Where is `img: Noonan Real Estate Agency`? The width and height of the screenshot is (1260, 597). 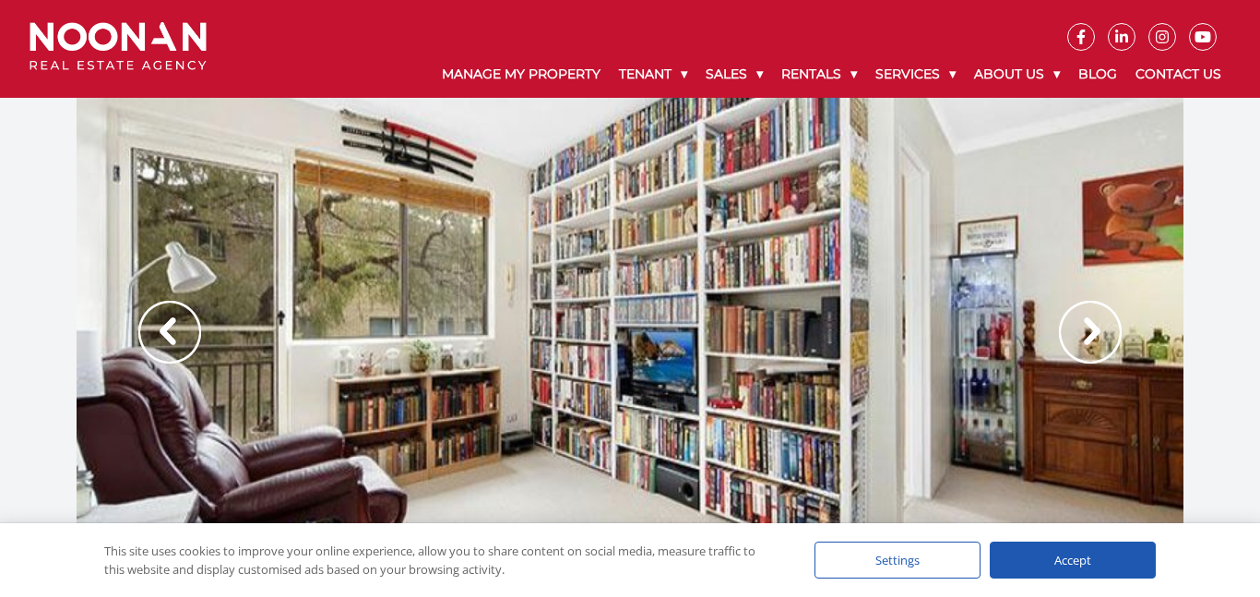 img: Noonan Real Estate Agency is located at coordinates (118, 46).